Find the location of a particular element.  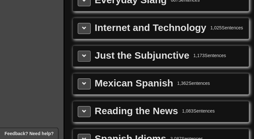

div: 1,362 Sentences is located at coordinates (193, 83).